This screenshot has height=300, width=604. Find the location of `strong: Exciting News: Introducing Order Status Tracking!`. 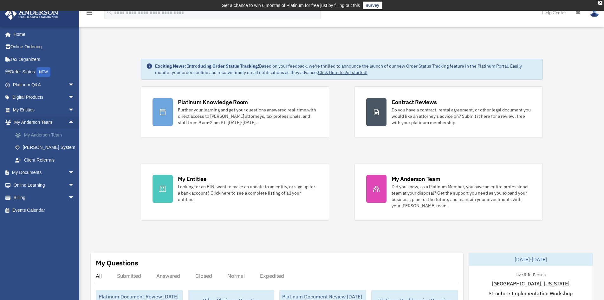

strong: Exciting News: Introducing Order Status Tracking! is located at coordinates (207, 66).